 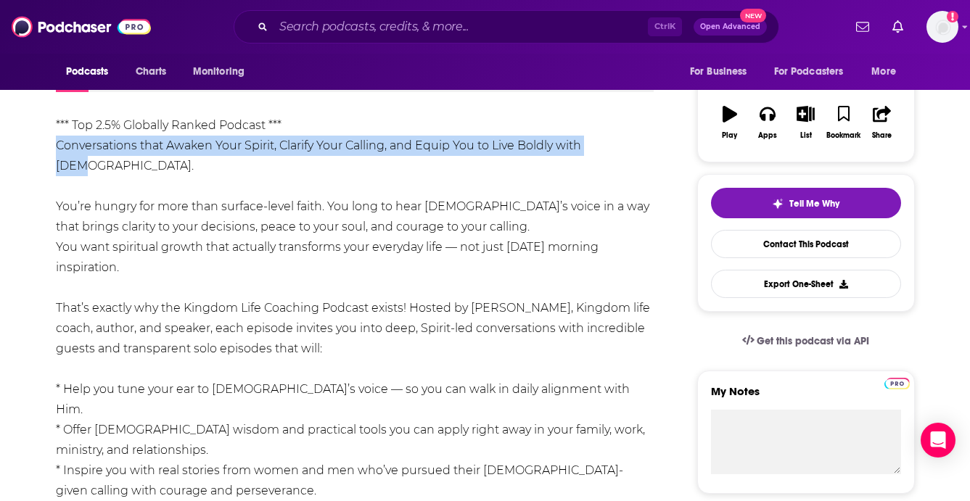 What do you see at coordinates (806, 284) in the screenshot?
I see `button: Export One-Sheet` at bounding box center [806, 284].